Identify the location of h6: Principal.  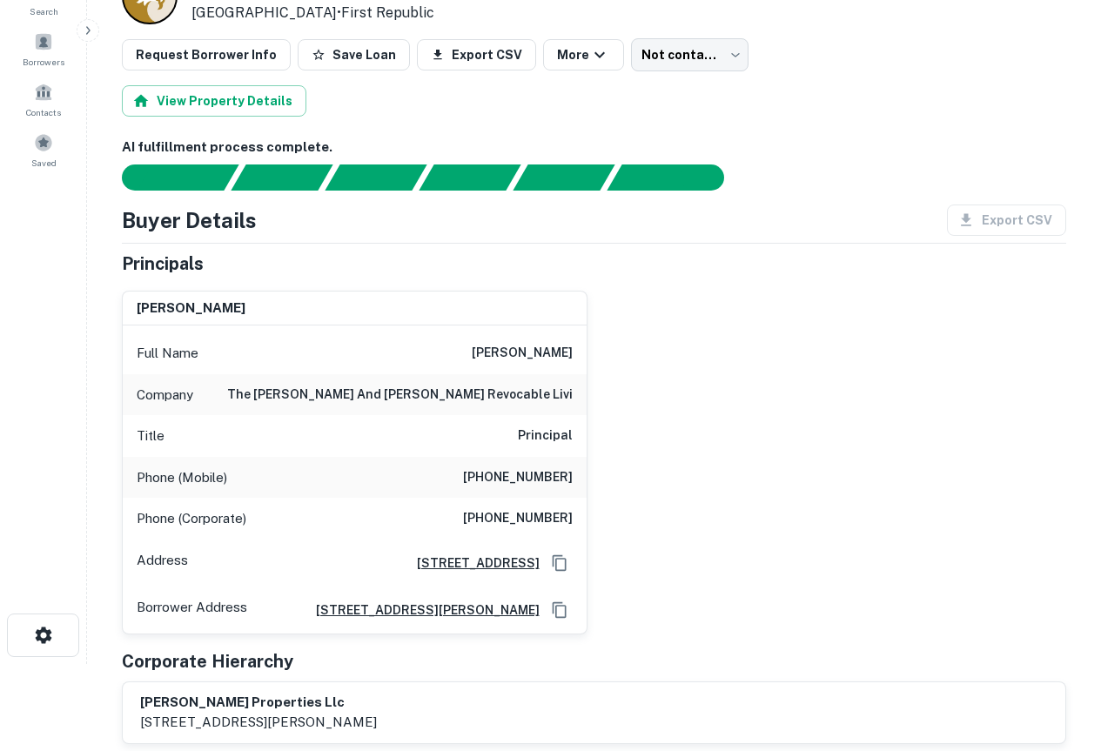
(545, 436).